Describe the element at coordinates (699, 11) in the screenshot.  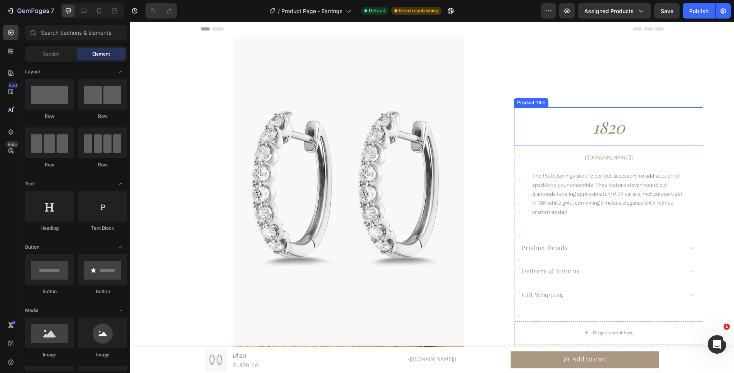
I see `div: Publish` at that location.